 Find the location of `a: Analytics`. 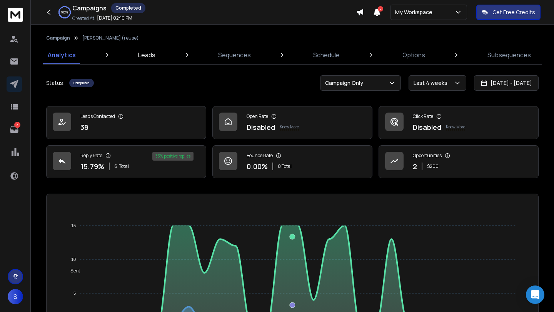

a: Analytics is located at coordinates (62, 55).